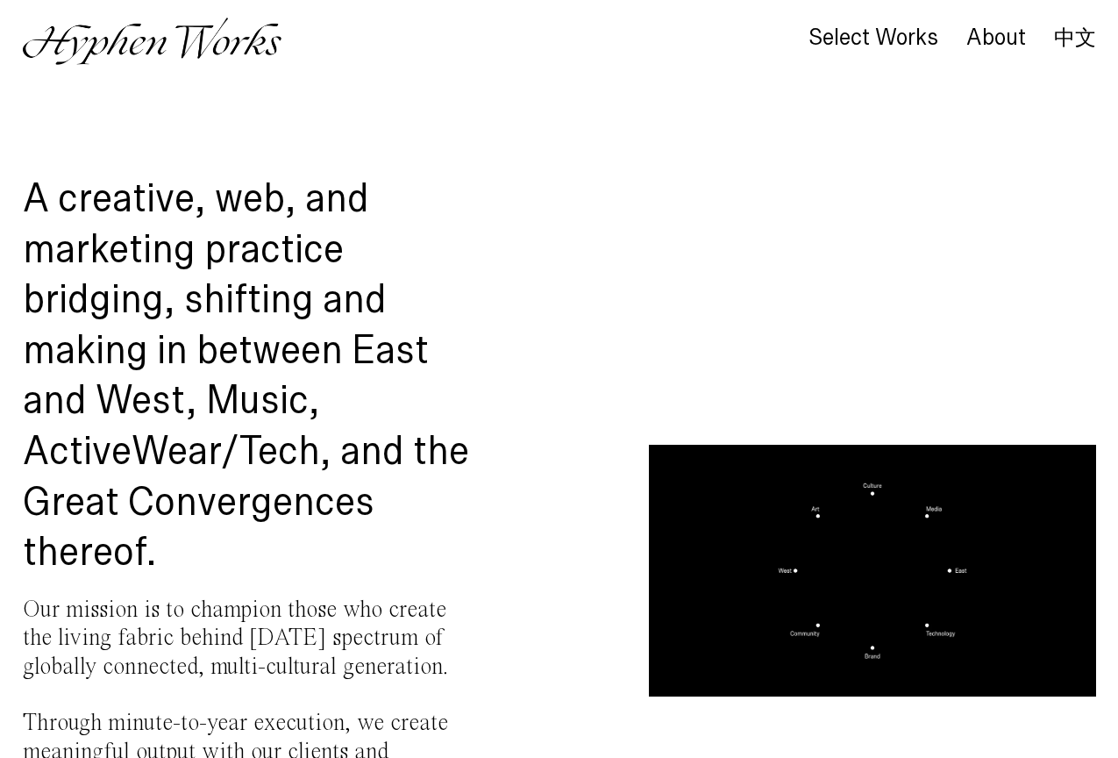 This screenshot has width=1118, height=758. I want to click on h1: A creative, web, and marketing practice bridging, shifting and making in between East and West, M..., so click(246, 376).